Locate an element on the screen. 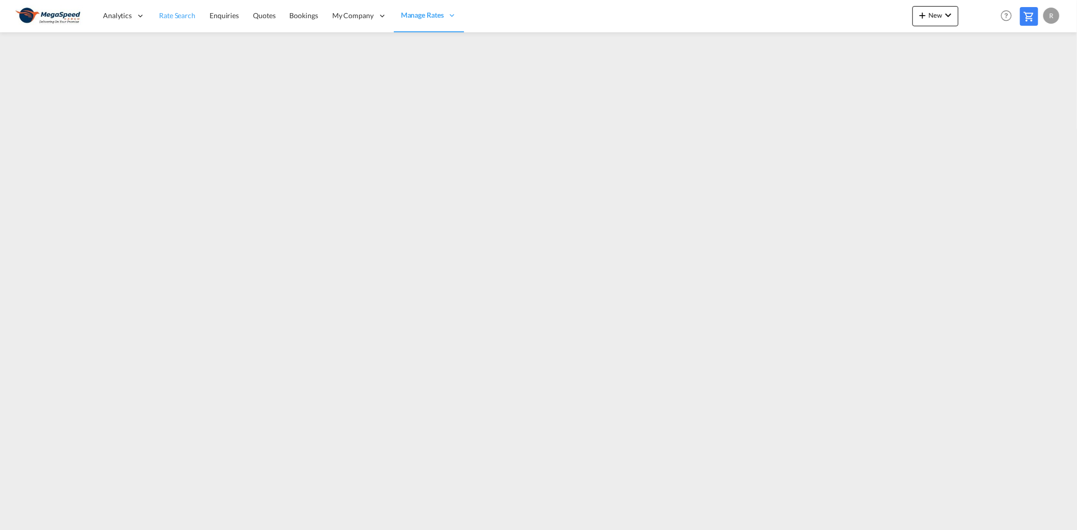  button: icon-plus 400-fgNewicon-chevron-down is located at coordinates (935, 16).